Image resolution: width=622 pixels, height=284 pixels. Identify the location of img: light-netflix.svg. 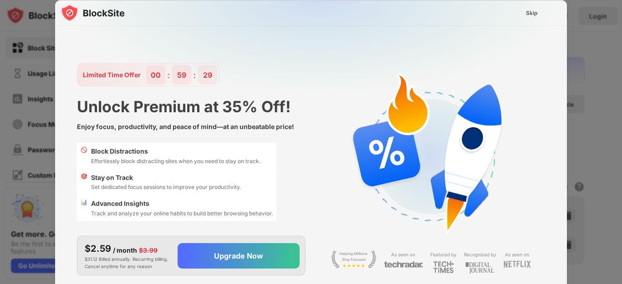
(517, 265).